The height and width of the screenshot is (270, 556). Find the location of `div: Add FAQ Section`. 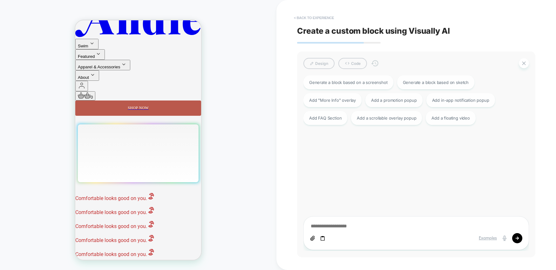

div: Add FAQ Section is located at coordinates (325, 118).